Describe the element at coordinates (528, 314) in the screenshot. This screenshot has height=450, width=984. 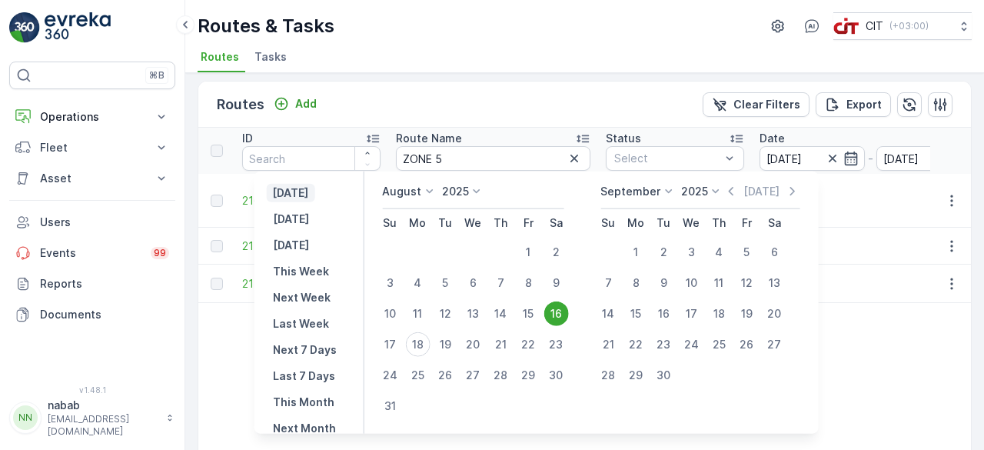
I see `div: 15` at that location.